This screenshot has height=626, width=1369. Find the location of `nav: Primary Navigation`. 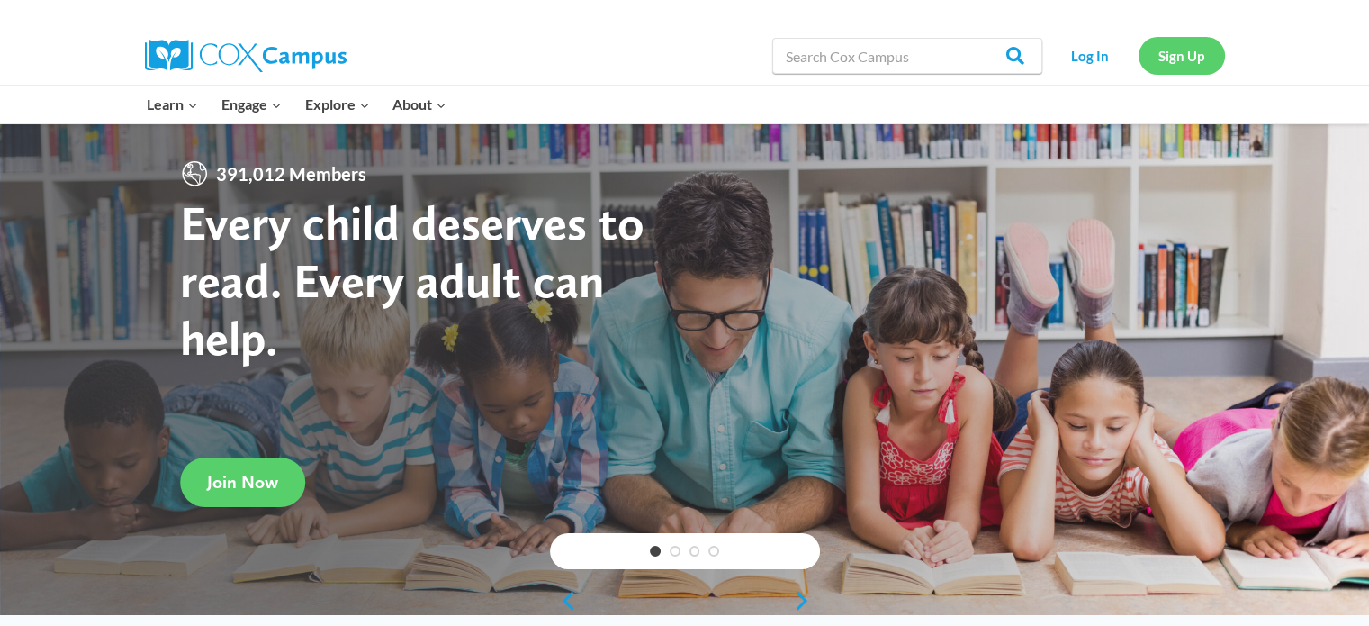

nav: Primary Navigation is located at coordinates (297, 104).